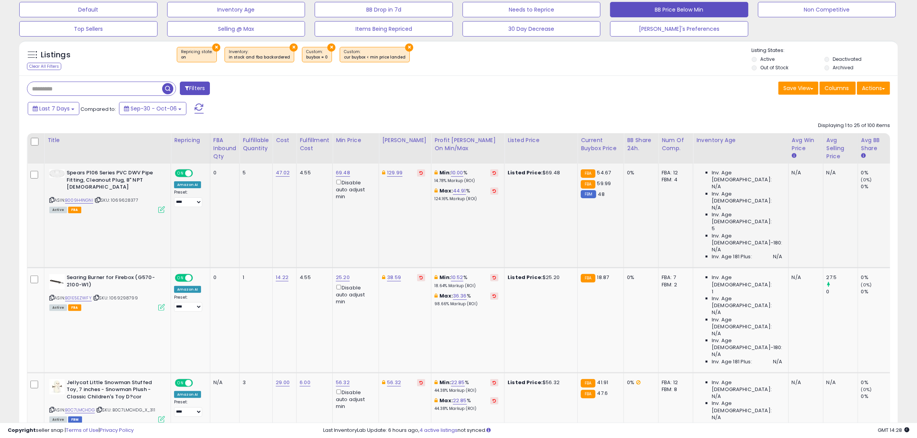 This screenshot has height=438, width=917. What do you see at coordinates (603, 383) in the screenshot?
I see `span: 41.91` at bounding box center [603, 383].